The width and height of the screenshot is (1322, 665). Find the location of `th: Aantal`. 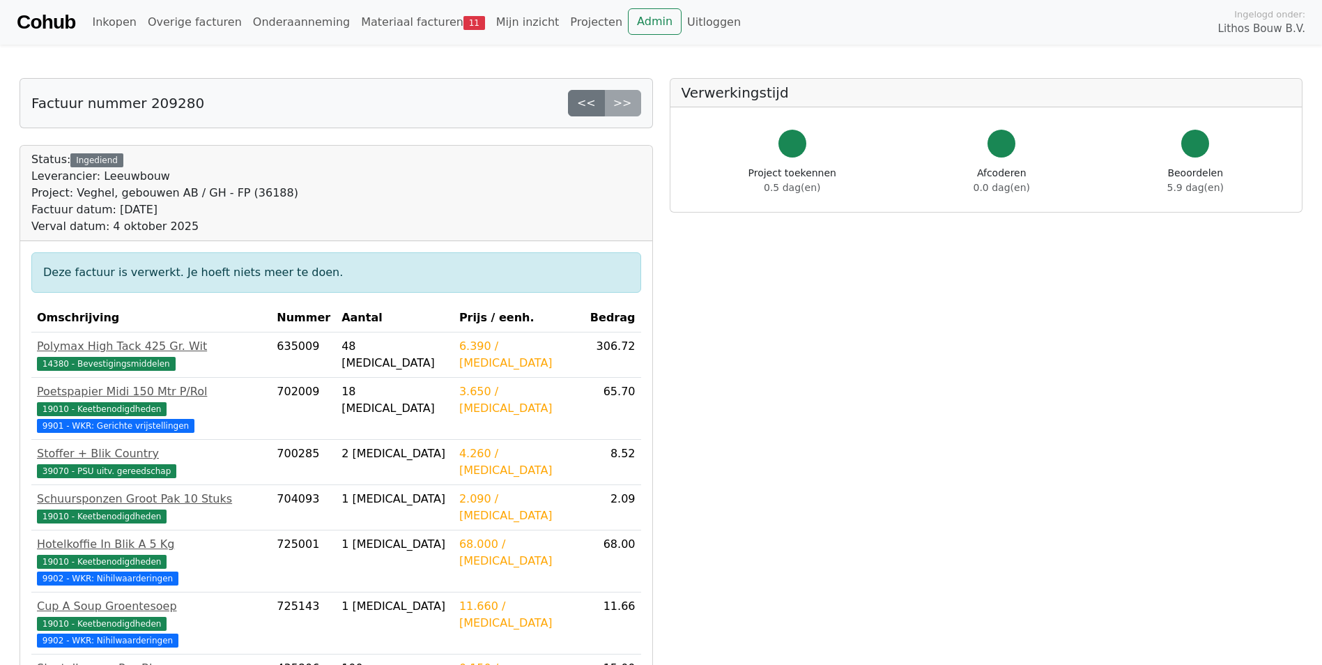

th: Aantal is located at coordinates (394, 318).